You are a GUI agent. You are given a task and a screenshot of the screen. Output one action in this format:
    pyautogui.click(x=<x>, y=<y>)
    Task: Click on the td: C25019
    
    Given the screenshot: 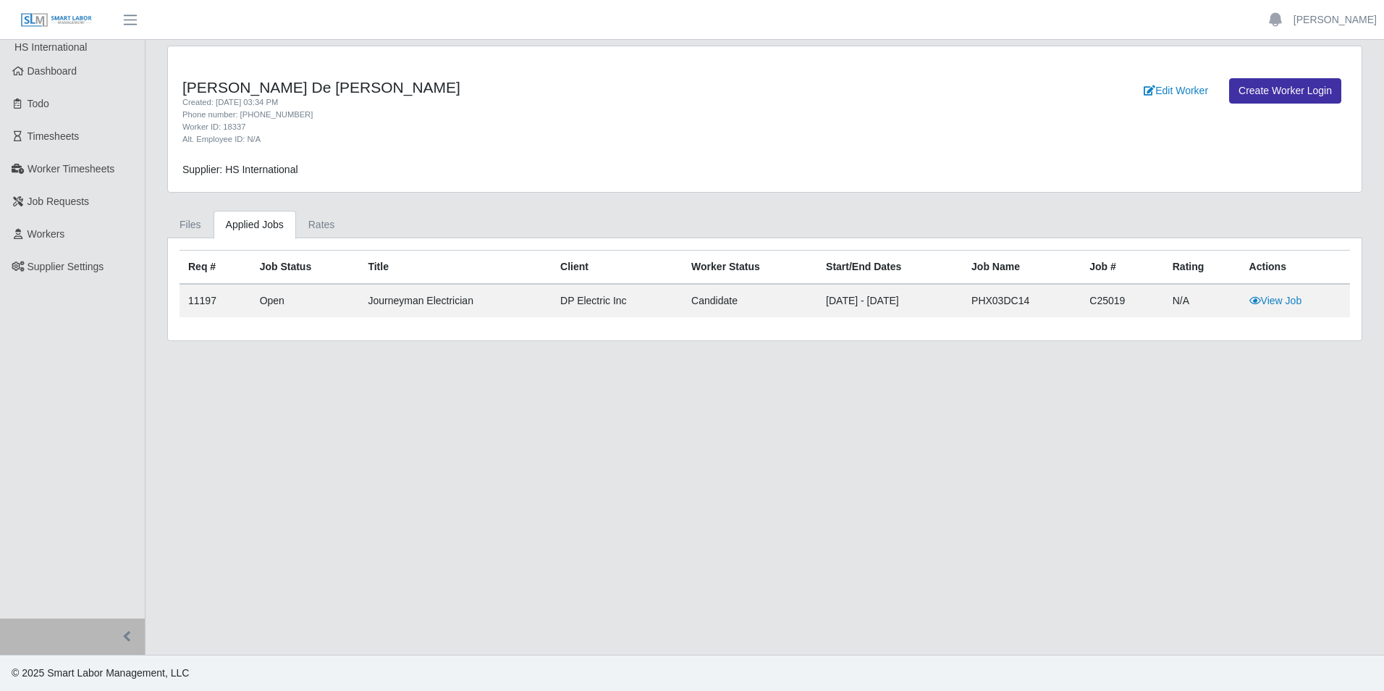 What is the action you would take?
    pyautogui.click(x=1122, y=300)
    